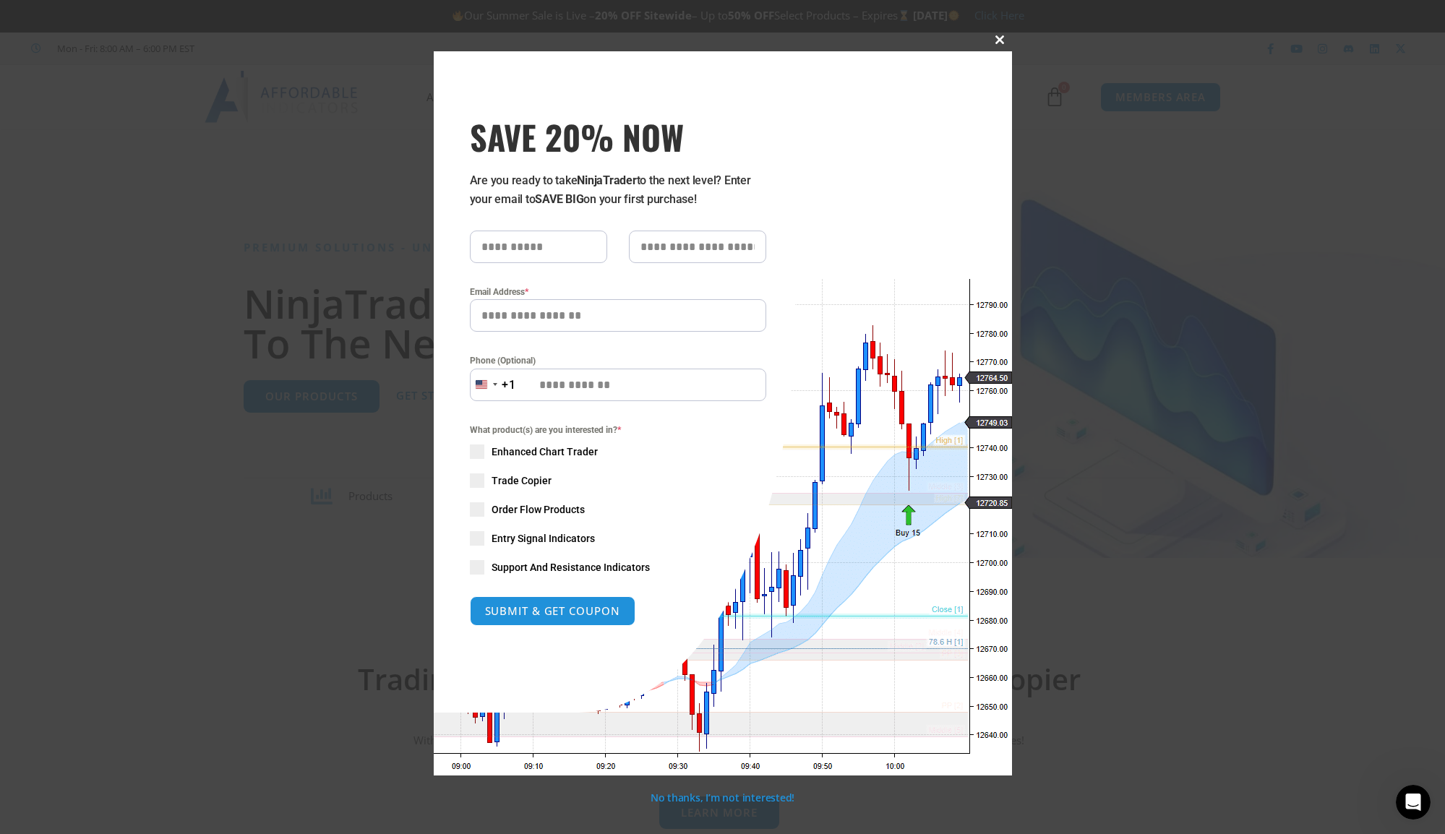 The width and height of the screenshot is (1445, 834). I want to click on label: Entry Signal Indicators, so click(618, 539).